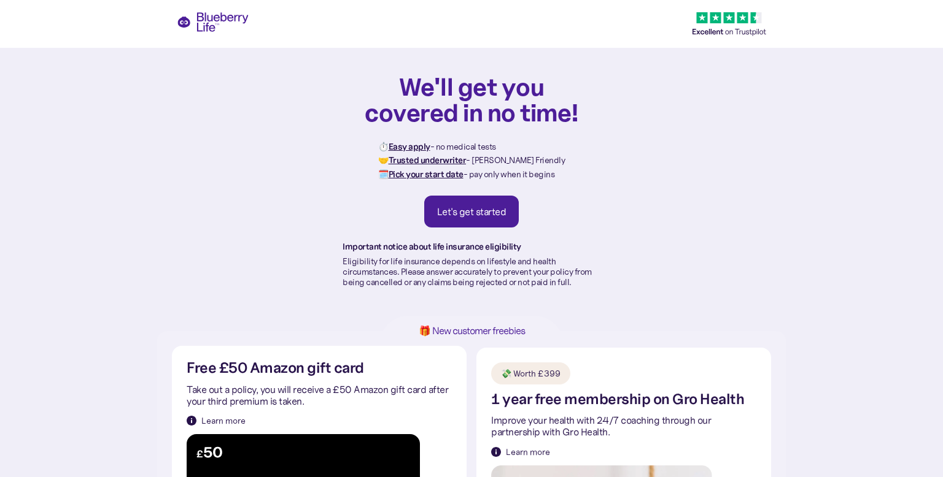  I want to click on a: Let's get started, so click(471, 212).